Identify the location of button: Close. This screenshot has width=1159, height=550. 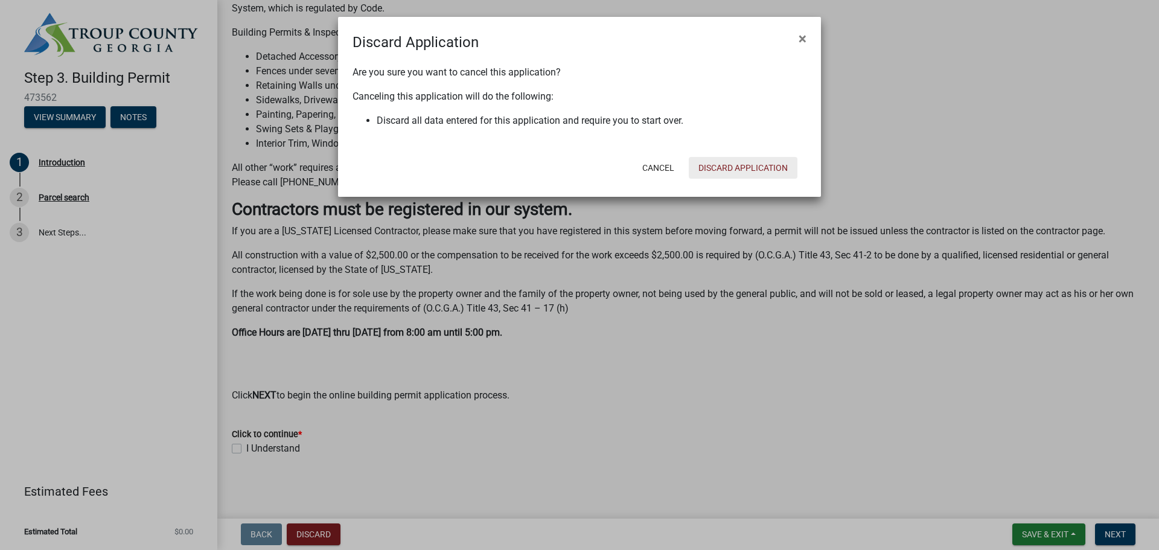
(802, 39).